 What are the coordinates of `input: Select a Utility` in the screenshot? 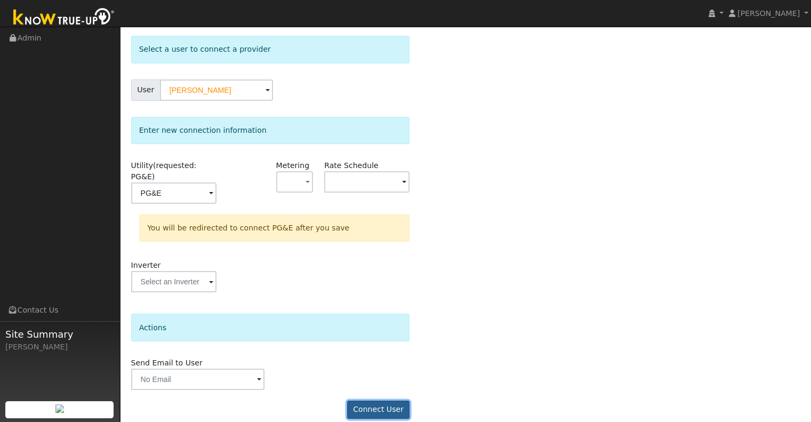 It's located at (174, 193).